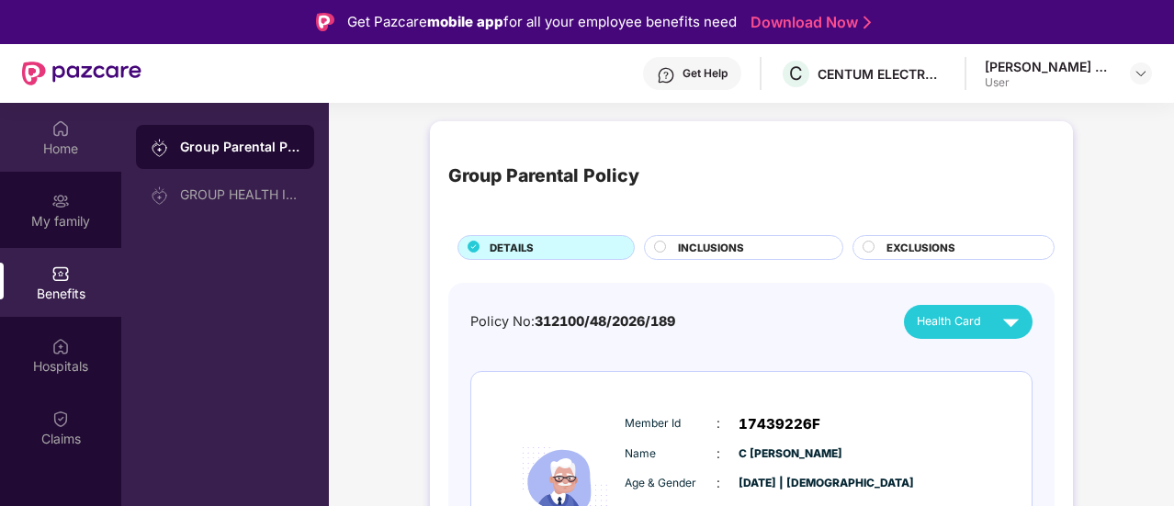 The height and width of the screenshot is (506, 1174). Describe the element at coordinates (1141, 73) in the screenshot. I see `img: svg+xml;base64,PHN2ZyBpZD0iRHJvcGRvd24tMzJ4MzIiIHhtbG5zPSJodHRwOi8vd3d3LnczLm9yZy8yMDAwL3N2ZyIgd2...` at that location.